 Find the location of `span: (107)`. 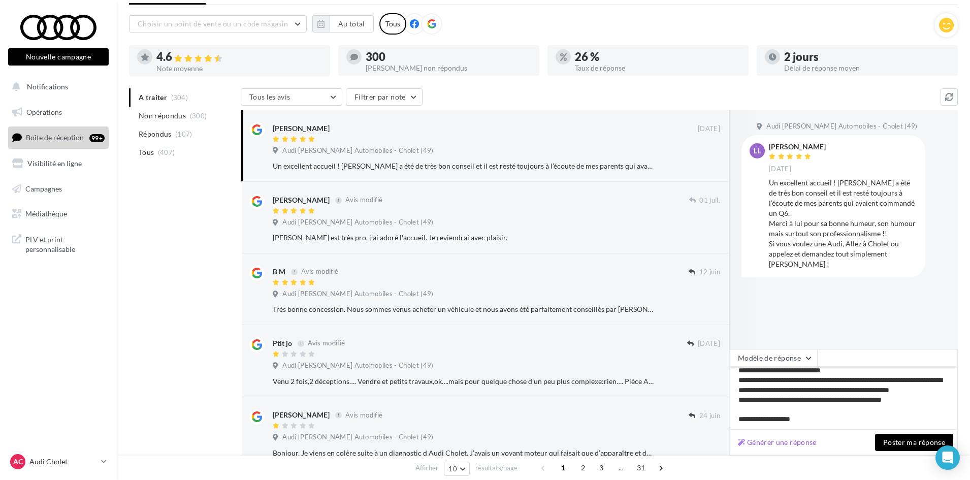

span: (107) is located at coordinates (184, 134).